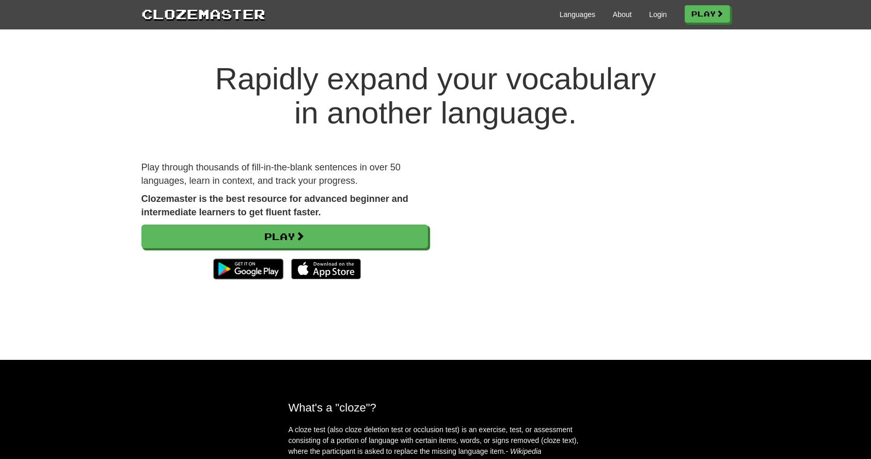 This screenshot has height=459, width=871. Describe the element at coordinates (203, 13) in the screenshot. I see `a: Clozemaster` at that location.